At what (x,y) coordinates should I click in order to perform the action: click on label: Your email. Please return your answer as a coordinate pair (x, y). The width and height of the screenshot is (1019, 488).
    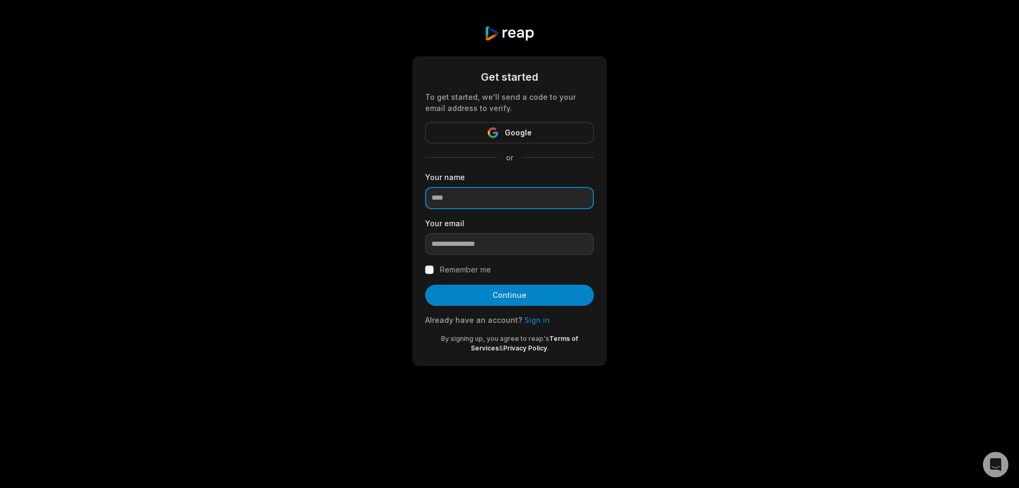
    Looking at the image, I should click on (509, 223).